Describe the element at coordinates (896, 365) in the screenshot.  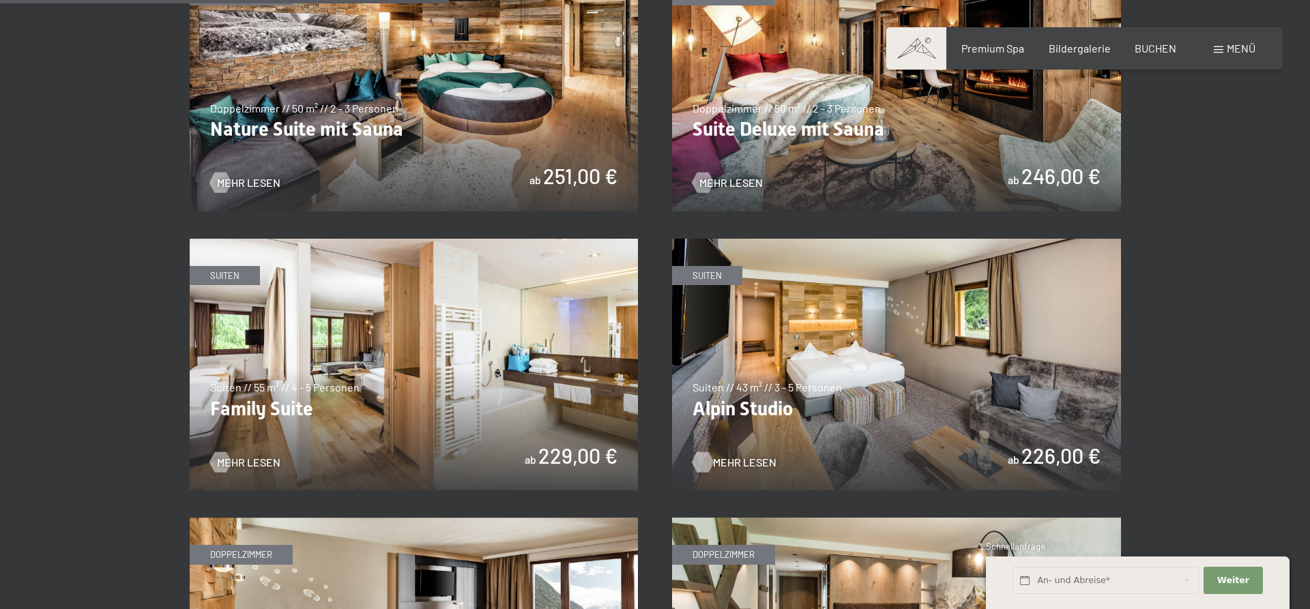
I see `img: Alpin Studio` at that location.